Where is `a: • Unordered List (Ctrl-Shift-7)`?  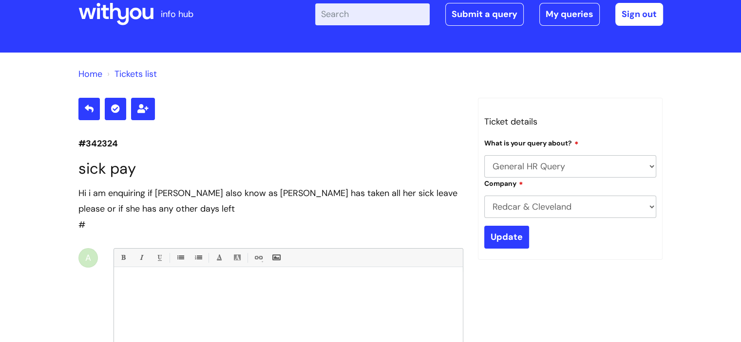 a: • Unordered List (Ctrl-Shift-7) is located at coordinates (180, 258).